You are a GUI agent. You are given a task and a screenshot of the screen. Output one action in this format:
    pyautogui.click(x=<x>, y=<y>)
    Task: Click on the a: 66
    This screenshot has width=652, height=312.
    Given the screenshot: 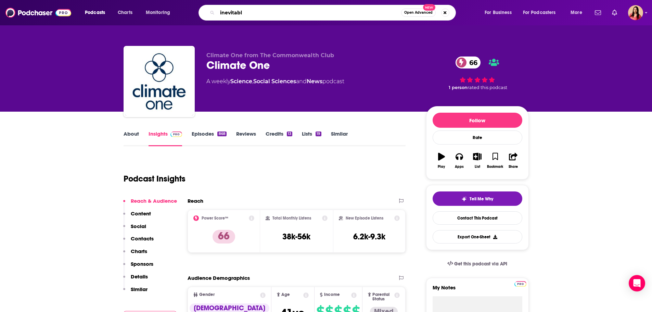 What is the action you would take?
    pyautogui.click(x=468, y=62)
    